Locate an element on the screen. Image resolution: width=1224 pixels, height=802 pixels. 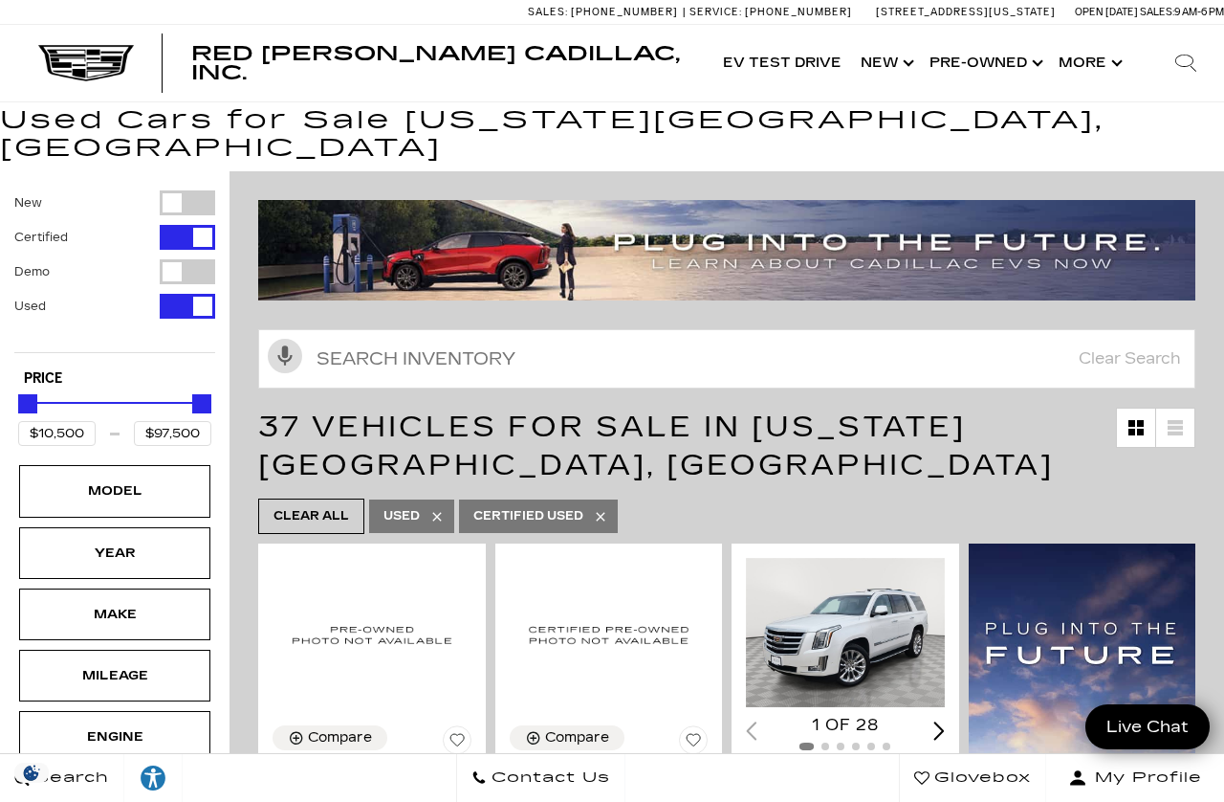
span: My Profile is located at coordinates (1145, 778).